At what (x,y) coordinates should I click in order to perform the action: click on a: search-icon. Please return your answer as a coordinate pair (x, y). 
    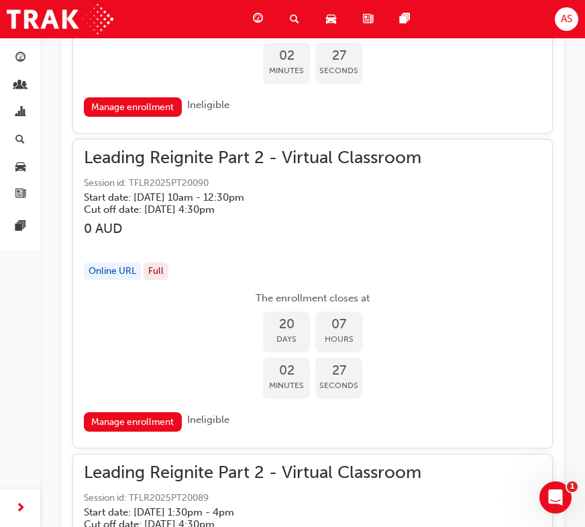
    Looking at the image, I should click on (297, 19).